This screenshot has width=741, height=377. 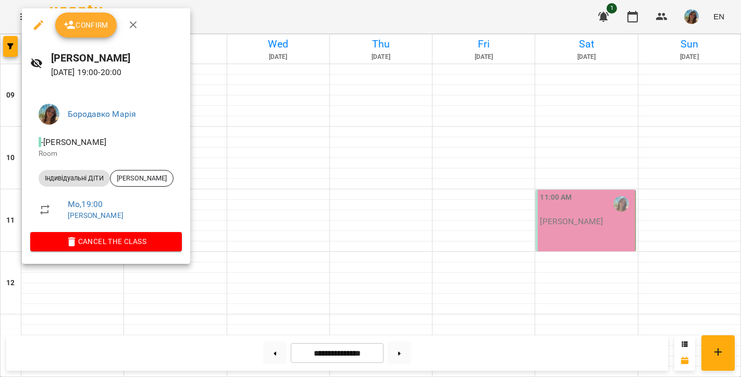 What do you see at coordinates (86, 25) in the screenshot?
I see `button: Confirm` at bounding box center [86, 25].